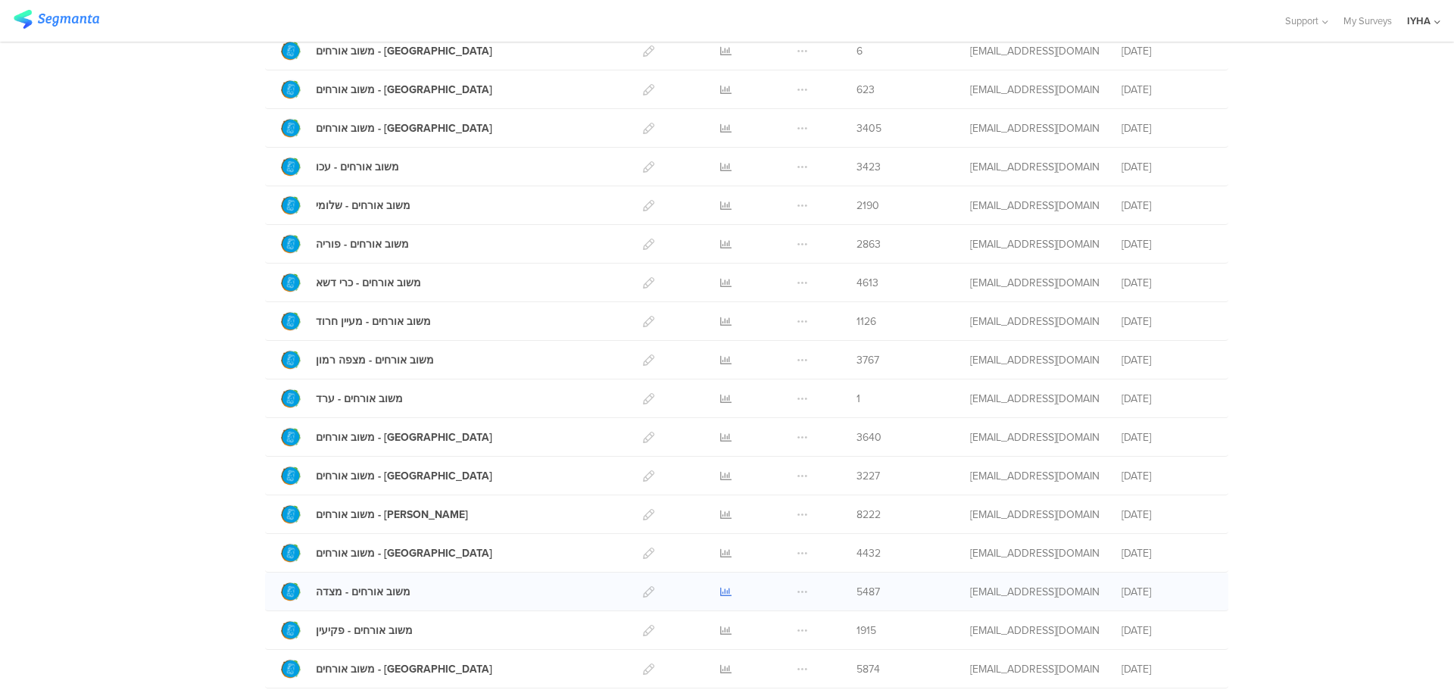  What do you see at coordinates (391, 514) in the screenshot?
I see `div: משוב אורחים - רבין` at bounding box center [391, 514].